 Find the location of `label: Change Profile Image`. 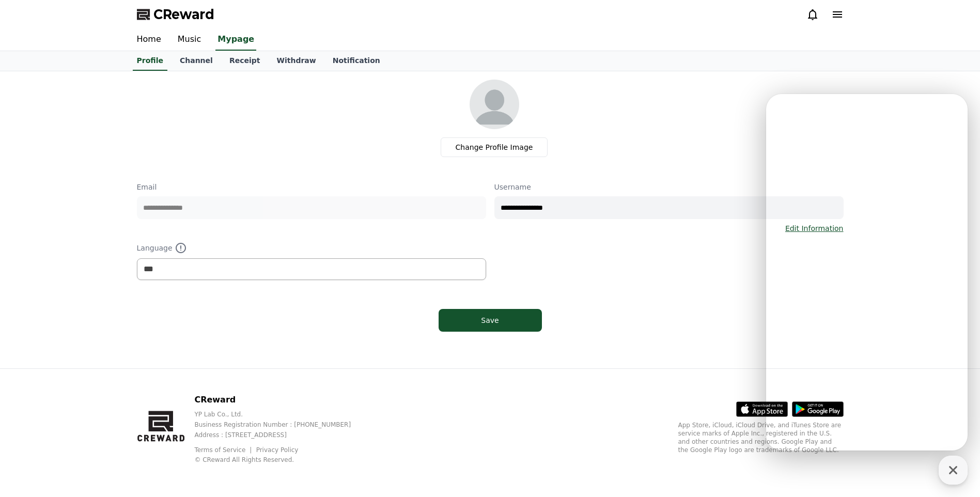

label: Change Profile Image is located at coordinates (494, 147).